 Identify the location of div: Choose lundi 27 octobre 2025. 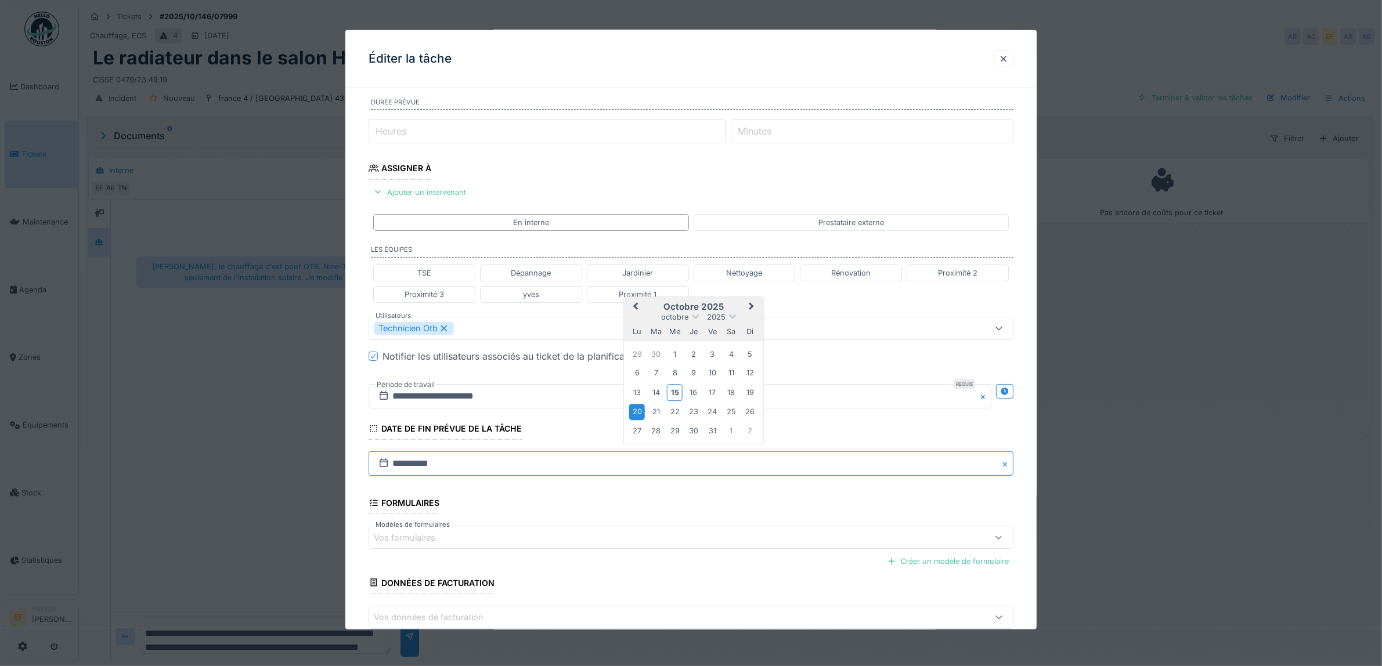
(637, 431).